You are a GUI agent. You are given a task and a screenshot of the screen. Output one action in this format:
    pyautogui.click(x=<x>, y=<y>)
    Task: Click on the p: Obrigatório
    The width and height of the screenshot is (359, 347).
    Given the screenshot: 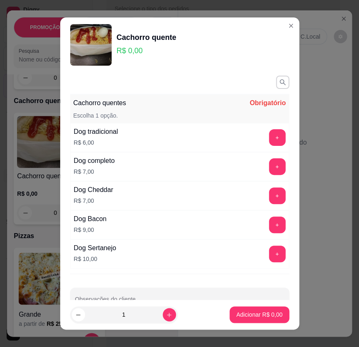 What is the action you would take?
    pyautogui.click(x=267, y=103)
    